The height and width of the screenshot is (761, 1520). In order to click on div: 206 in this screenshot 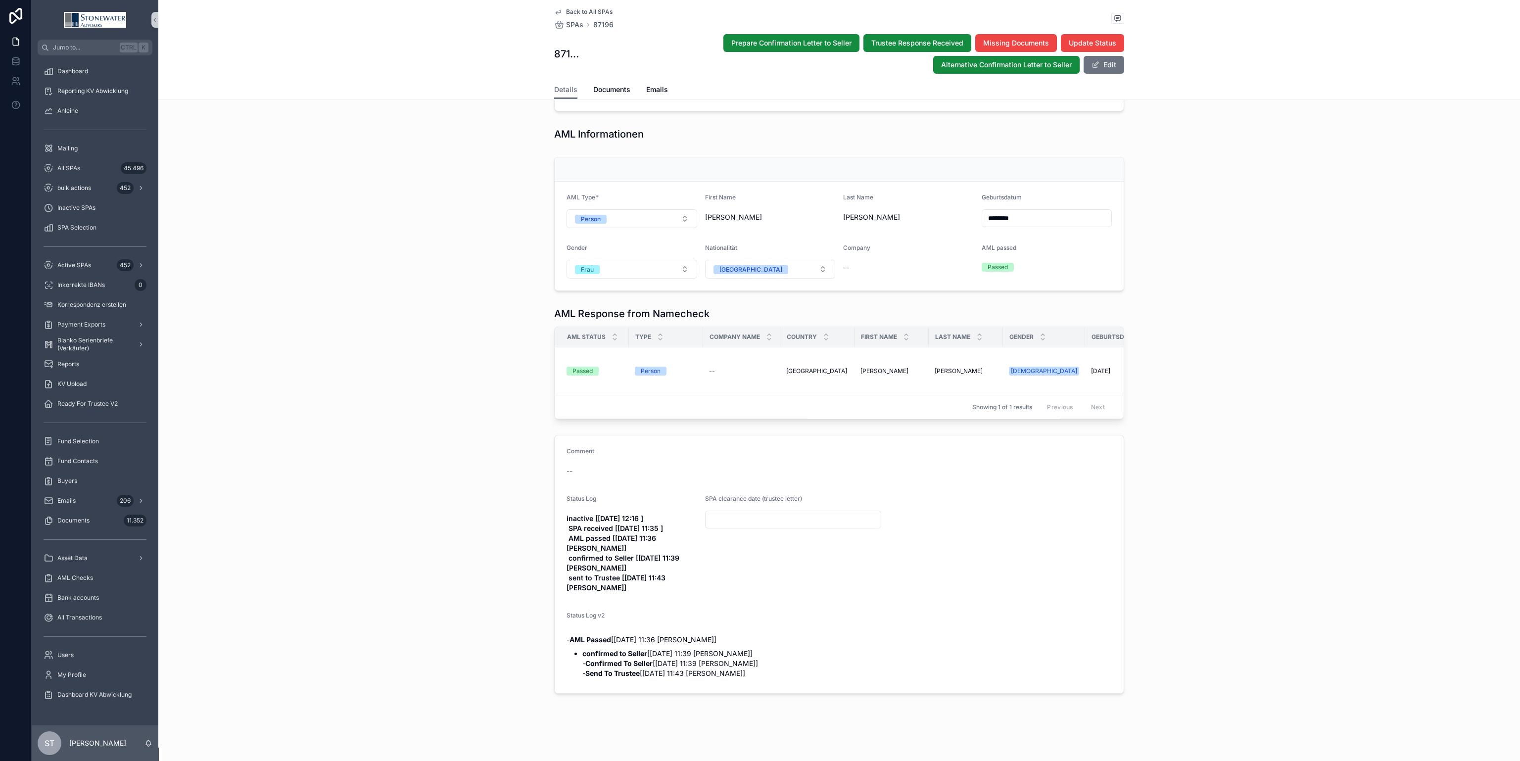, I will do `click(125, 501)`.